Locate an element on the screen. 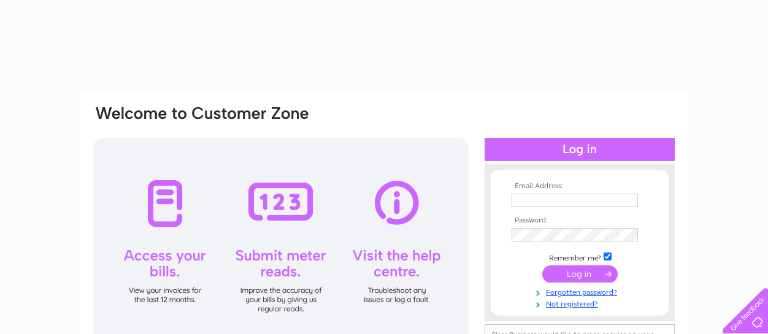 The height and width of the screenshot is (334, 768). th: Email Address: is located at coordinates (579, 186).